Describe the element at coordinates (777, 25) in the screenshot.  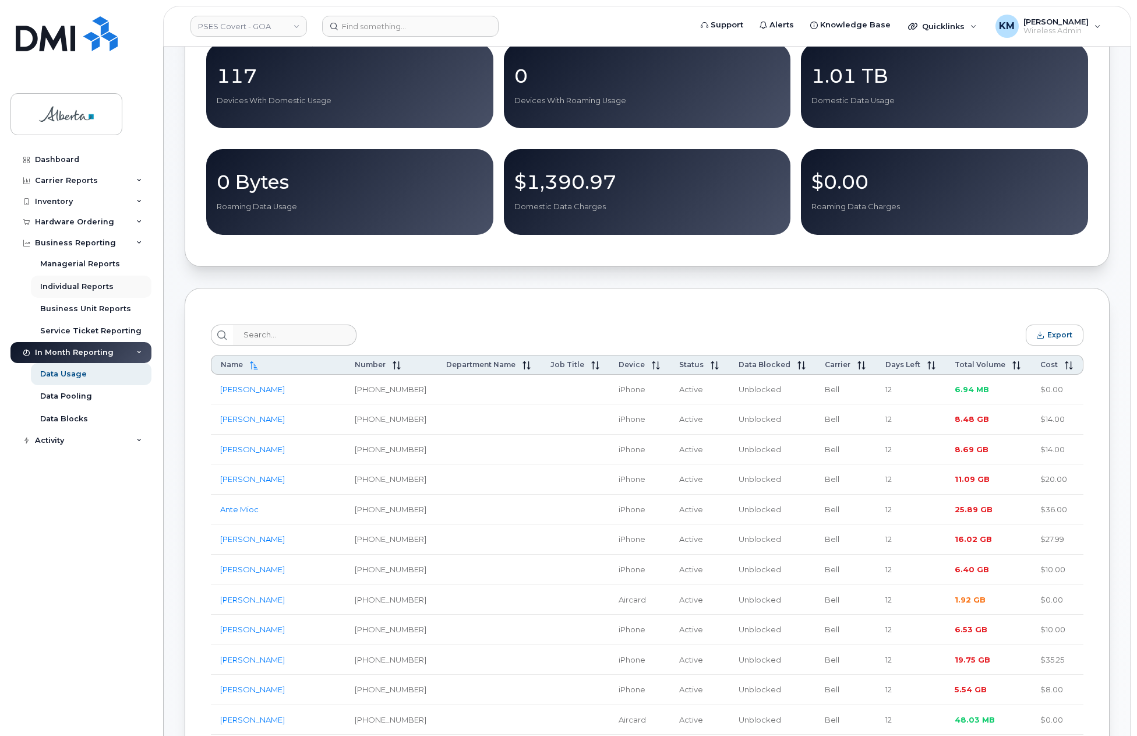
I see `a: Alerts` at that location.